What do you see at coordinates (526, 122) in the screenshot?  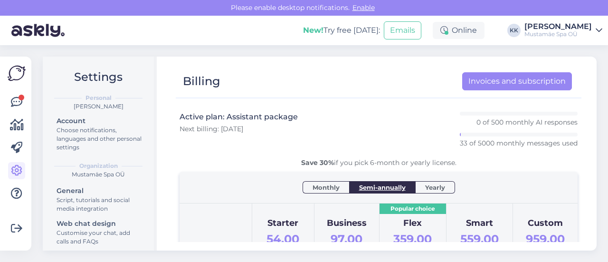 I see `p: 0 of 500 monthly AI responses` at bounding box center [526, 122].